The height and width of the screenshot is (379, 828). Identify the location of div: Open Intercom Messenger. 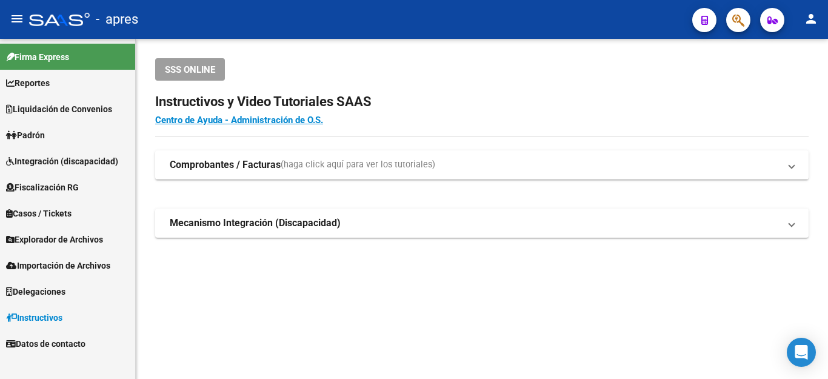
(801, 352).